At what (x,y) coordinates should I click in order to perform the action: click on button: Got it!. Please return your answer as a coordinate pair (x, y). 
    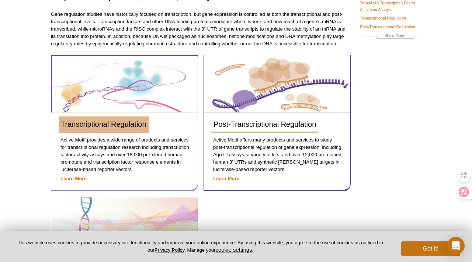
    Looking at the image, I should click on (431, 249).